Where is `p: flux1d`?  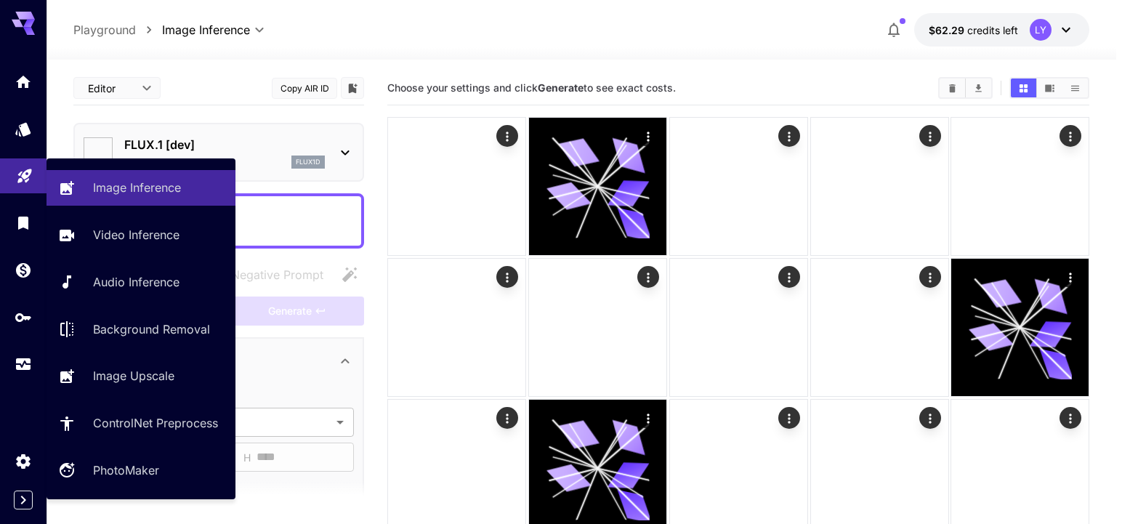
p: flux1d is located at coordinates (308, 162).